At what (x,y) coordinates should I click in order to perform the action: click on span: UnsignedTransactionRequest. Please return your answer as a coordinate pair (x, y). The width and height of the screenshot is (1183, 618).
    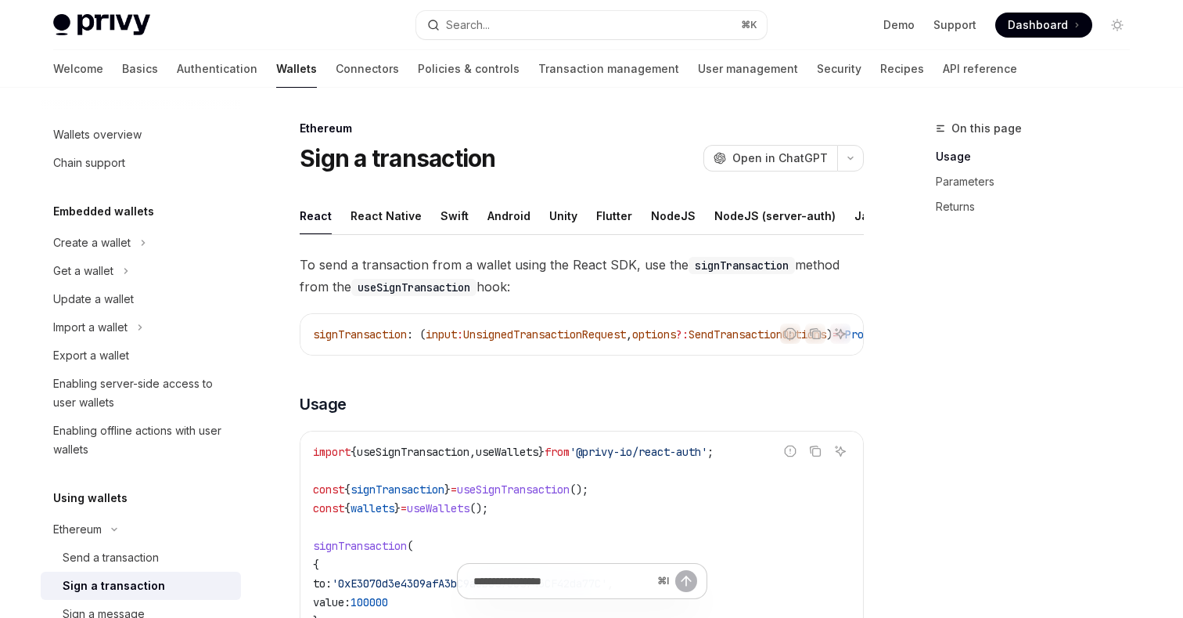
    Looking at the image, I should click on (545, 334).